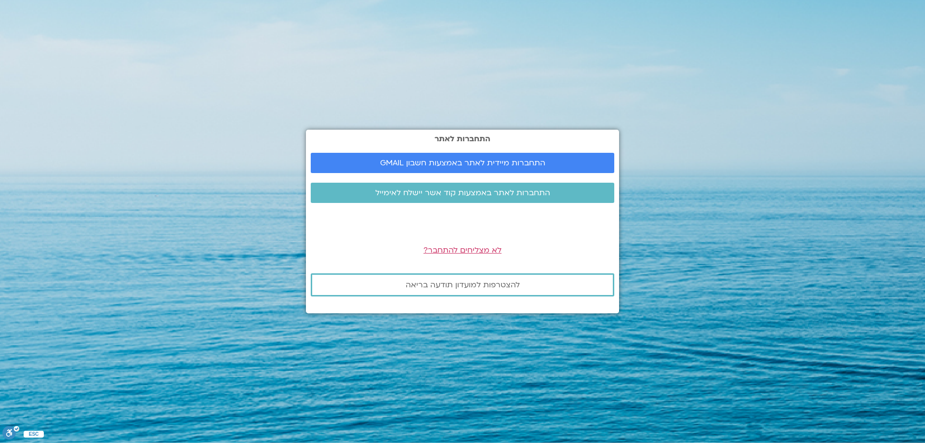 The height and width of the screenshot is (443, 925). What do you see at coordinates (463, 250) in the screenshot?
I see `a: לא מצליחים להתחבר?` at bounding box center [463, 250].